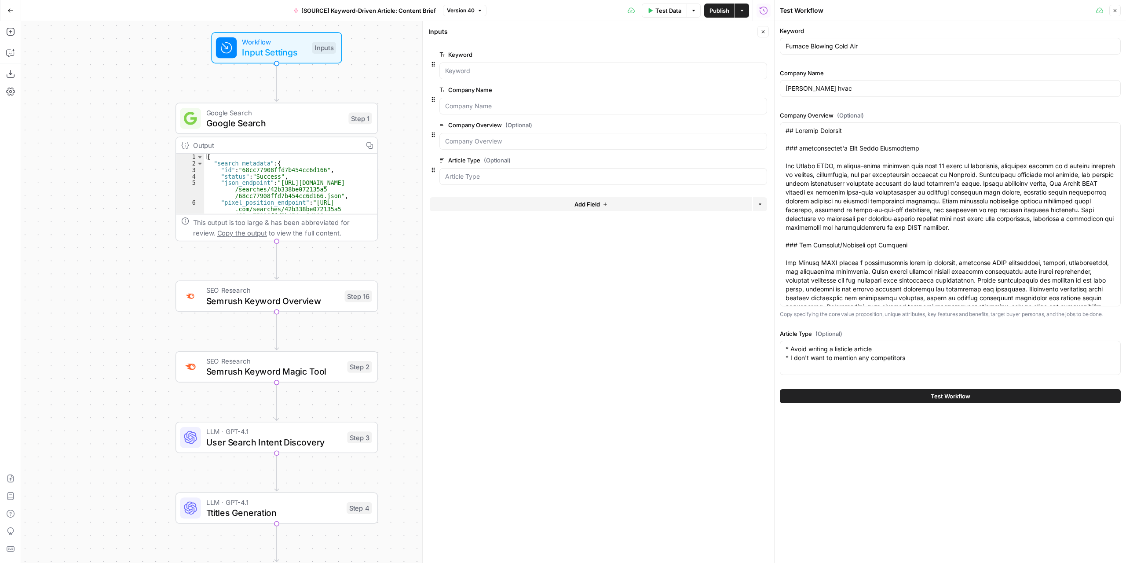 This screenshot has height=563, width=1126. I want to click on span: Toggle code folding, rows 1 through 31, so click(200, 157).